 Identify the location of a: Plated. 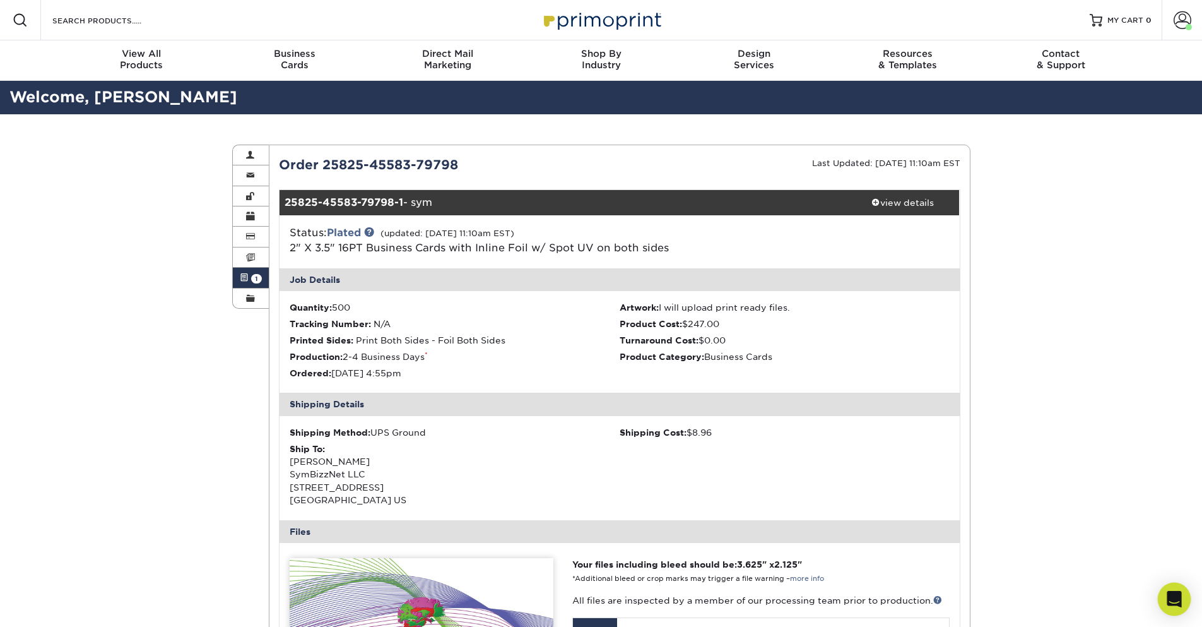
(344, 232).